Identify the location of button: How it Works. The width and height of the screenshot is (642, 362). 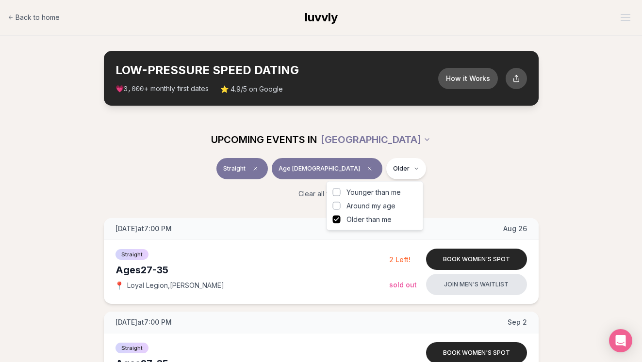
(467, 79).